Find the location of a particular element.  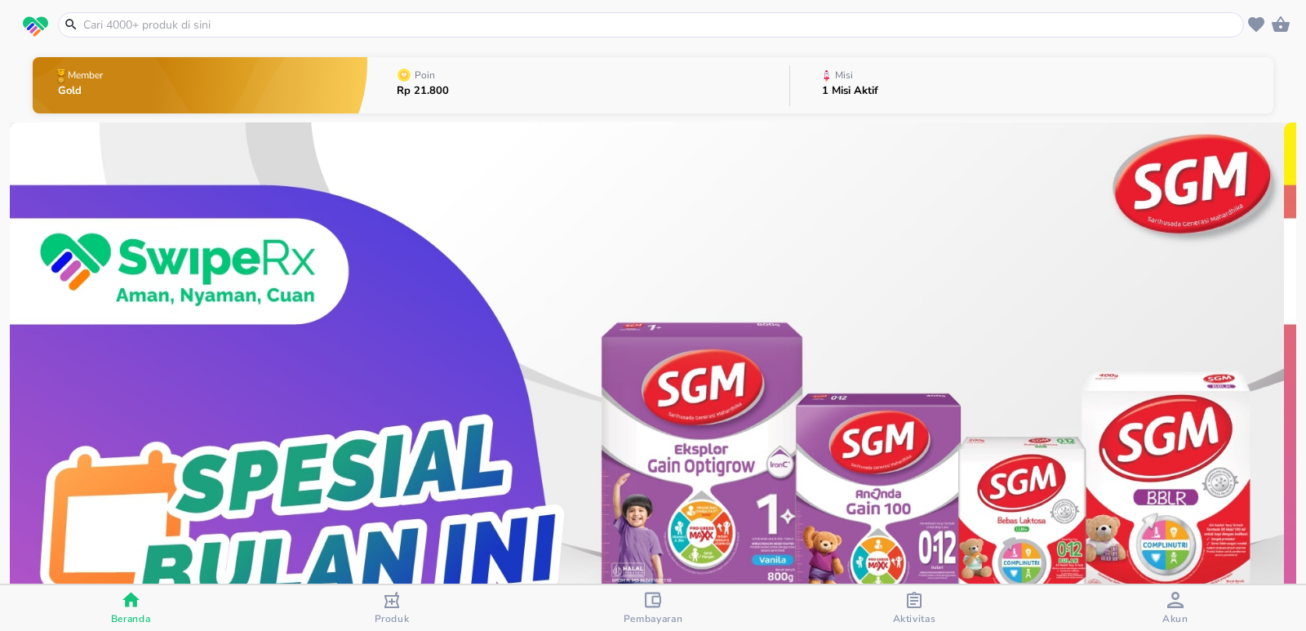

p: 1 Misi Aktif is located at coordinates (850, 91).